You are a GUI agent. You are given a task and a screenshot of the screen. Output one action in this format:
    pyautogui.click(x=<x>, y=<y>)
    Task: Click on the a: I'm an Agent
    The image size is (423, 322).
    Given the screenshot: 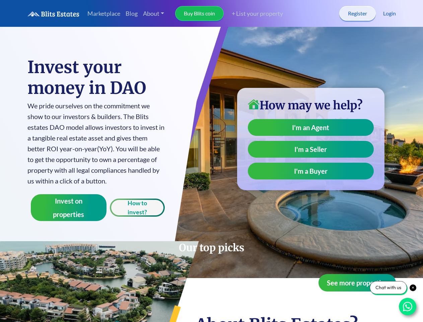 What is the action you would take?
    pyautogui.click(x=311, y=127)
    